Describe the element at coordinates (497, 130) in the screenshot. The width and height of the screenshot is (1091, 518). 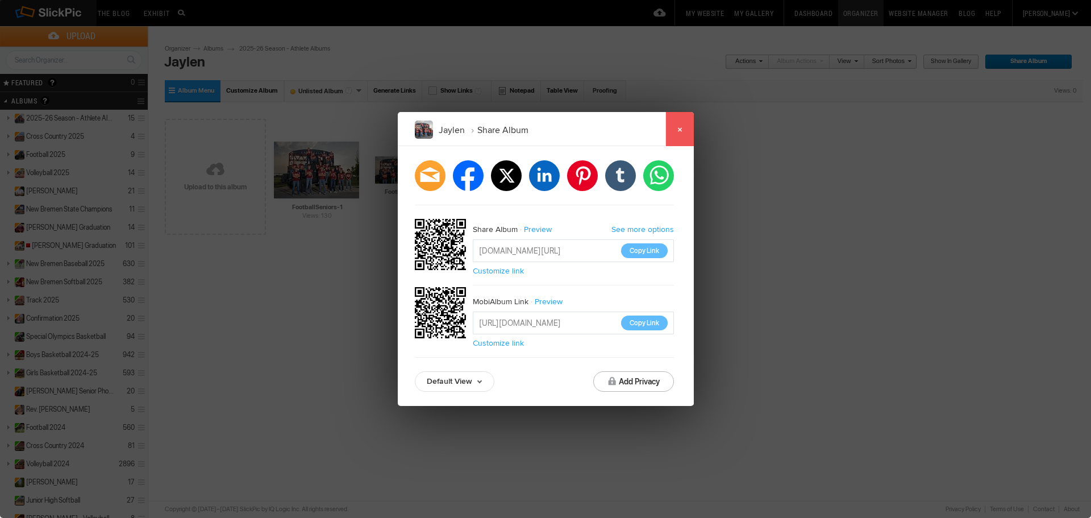
I see `li: Share Album` at that location.